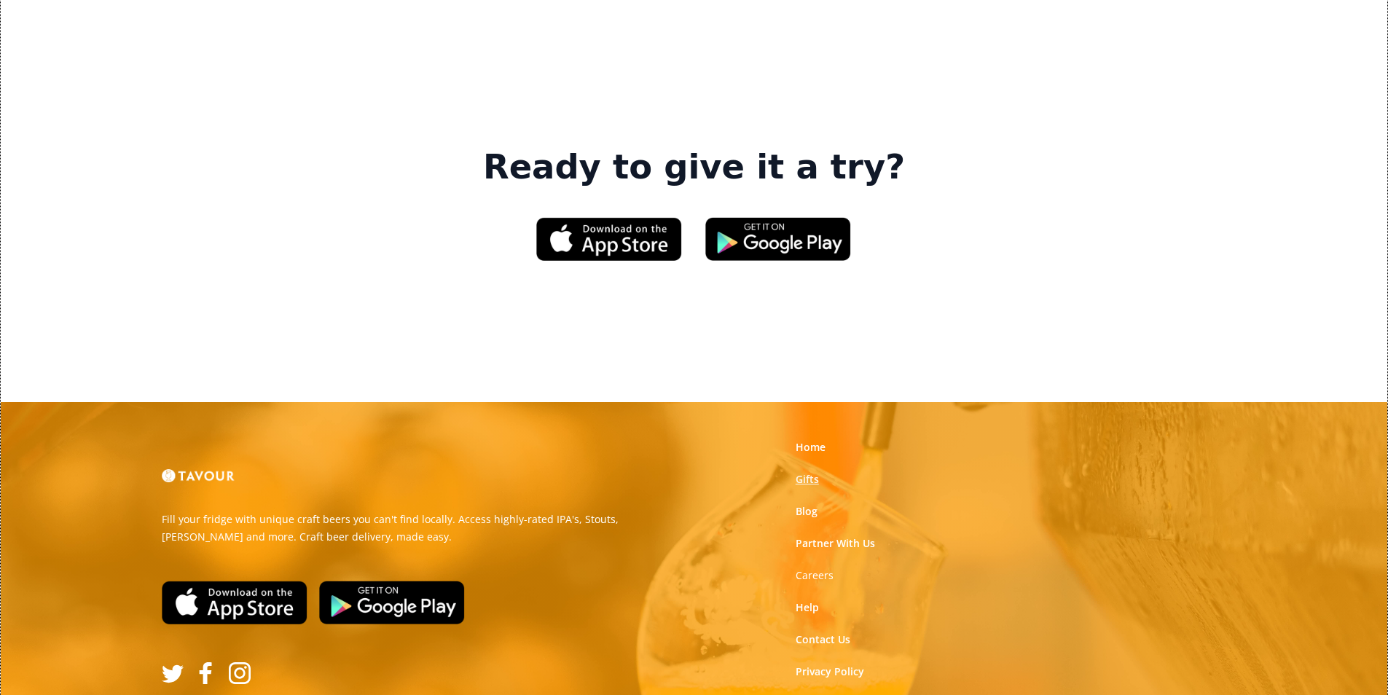 Image resolution: width=1388 pixels, height=695 pixels. I want to click on strong: Ready to give it a try?, so click(694, 168).